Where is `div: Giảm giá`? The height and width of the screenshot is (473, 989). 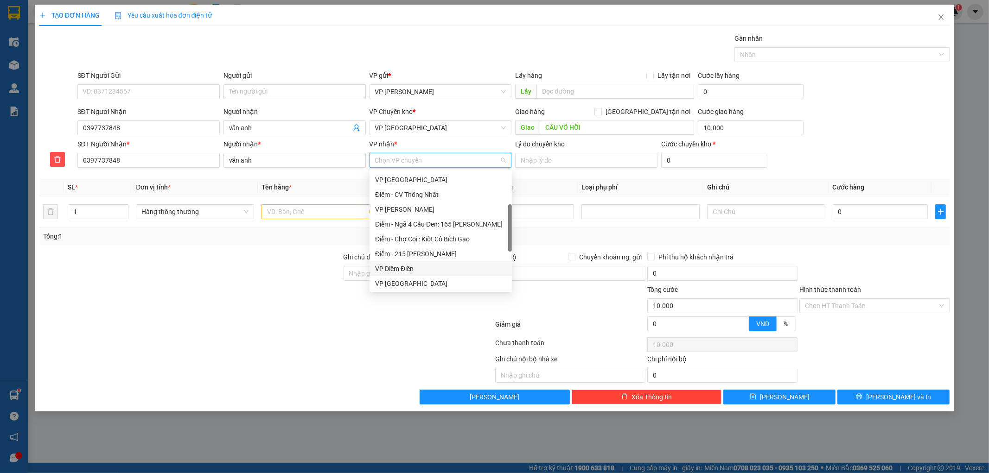
div: Giảm giá is located at coordinates (571, 327).